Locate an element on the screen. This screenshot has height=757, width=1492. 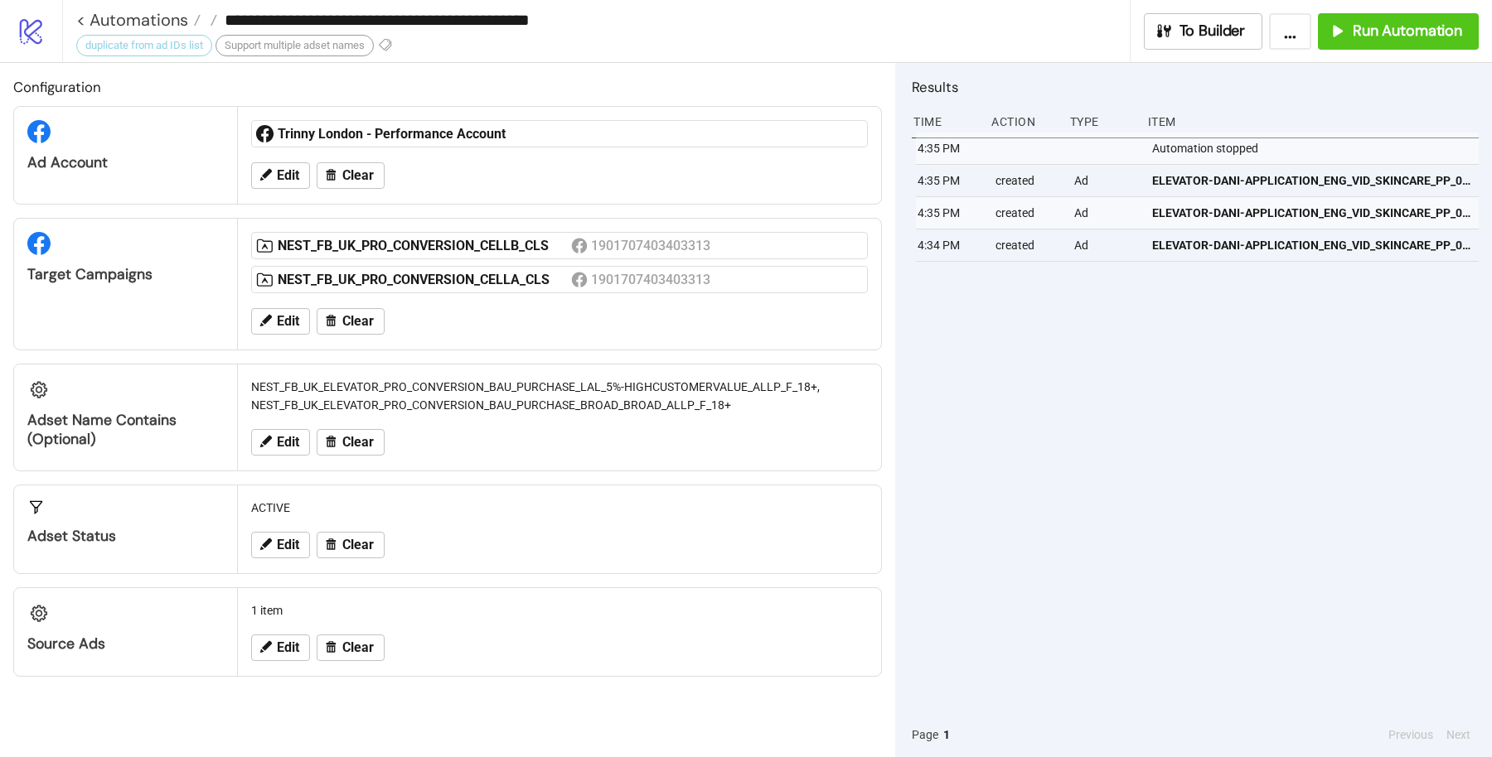
div: Support multiple adset names is located at coordinates (294, 46).